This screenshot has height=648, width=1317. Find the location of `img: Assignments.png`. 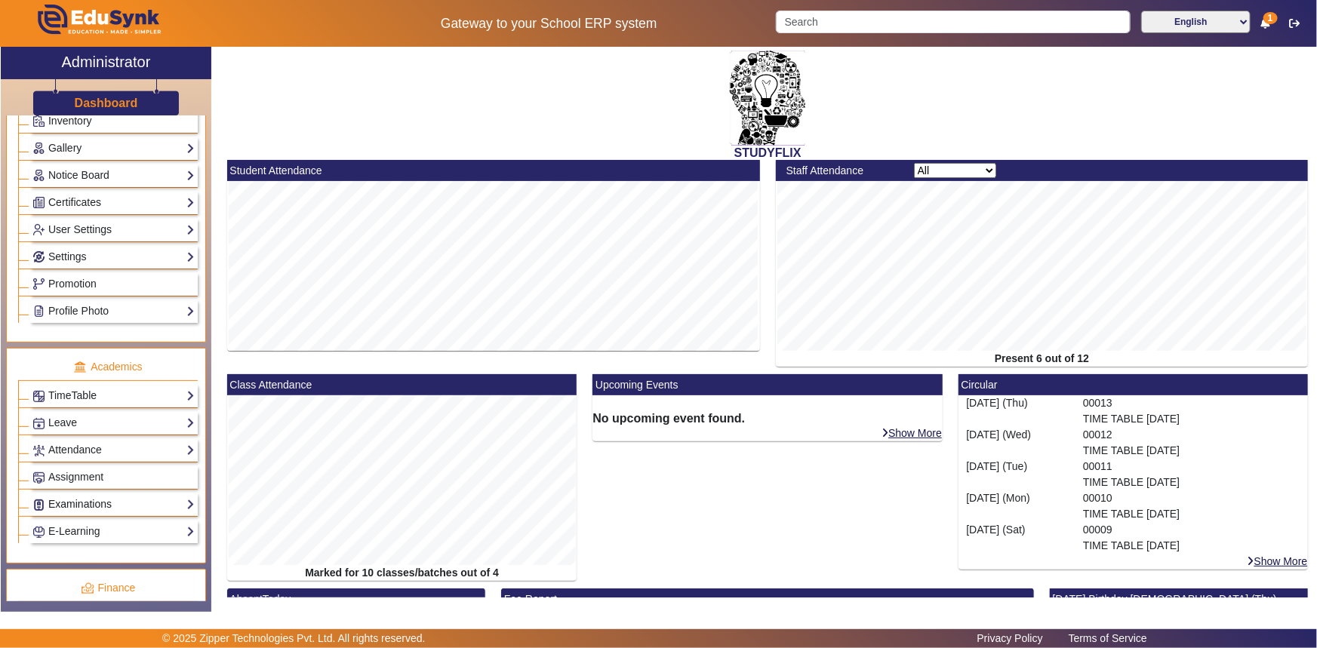

img: Assignments.png is located at coordinates (39, 478).